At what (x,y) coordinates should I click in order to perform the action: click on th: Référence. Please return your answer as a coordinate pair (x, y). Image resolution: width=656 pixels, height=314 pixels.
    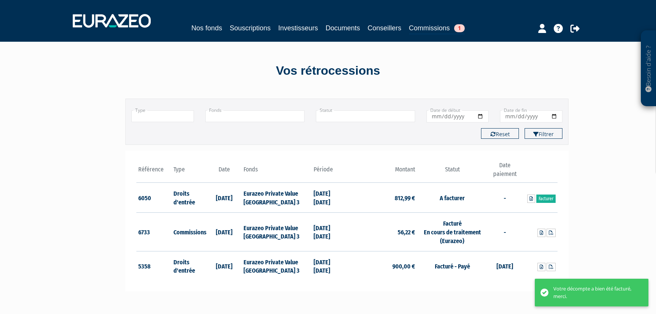
    Looking at the image, I should click on (154, 172).